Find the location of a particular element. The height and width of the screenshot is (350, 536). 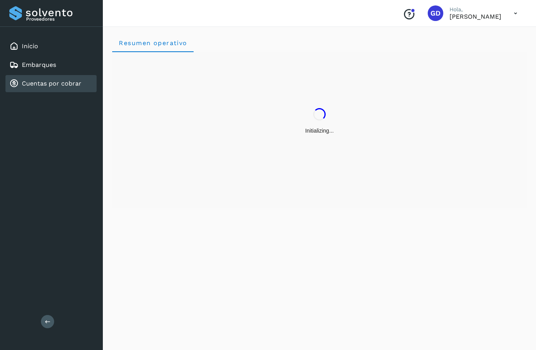

a: Cuentas por cobrar is located at coordinates (51, 83).